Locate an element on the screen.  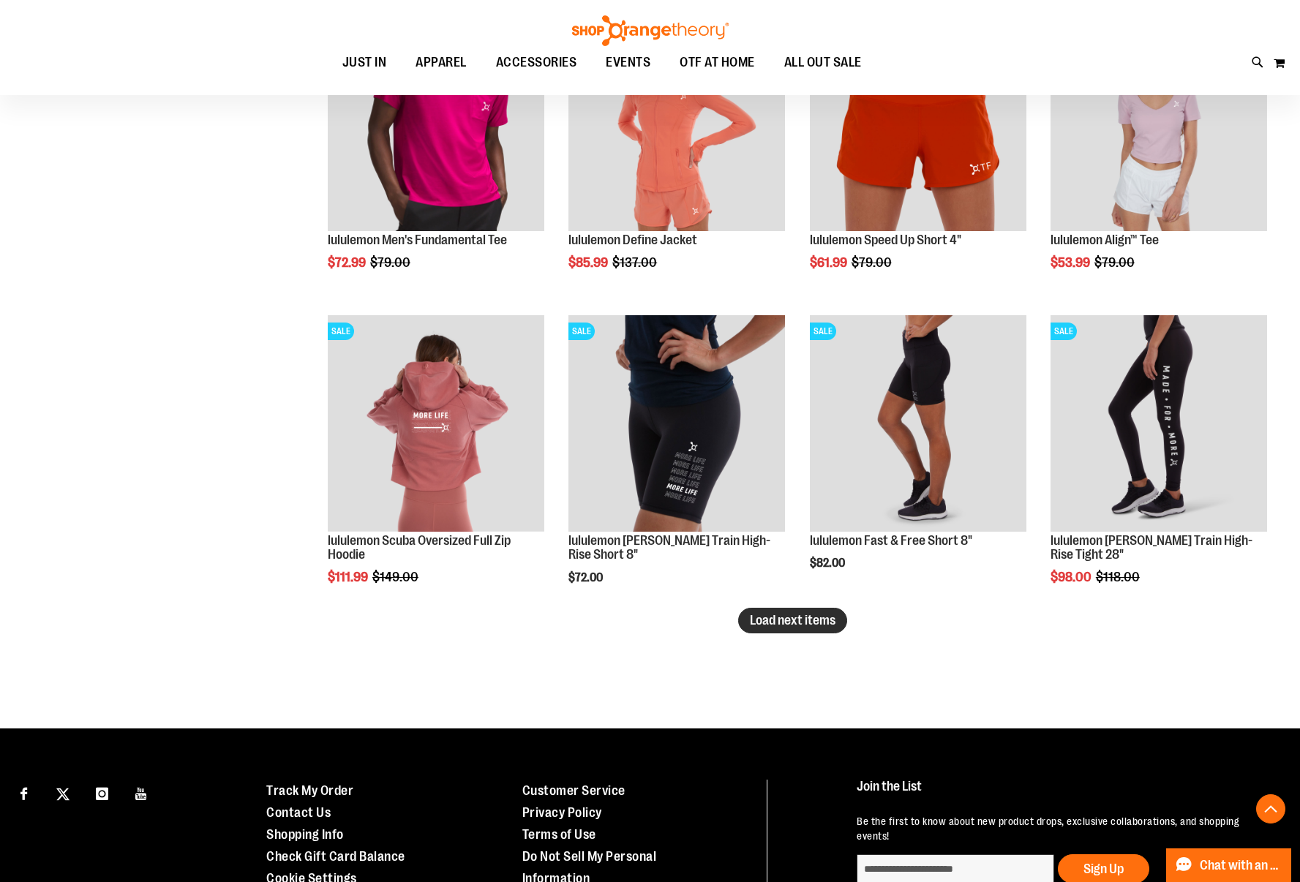
p: Be the first to know about new product drops, exclusive collaborations, and shopping events! is located at coordinates (1062, 829).